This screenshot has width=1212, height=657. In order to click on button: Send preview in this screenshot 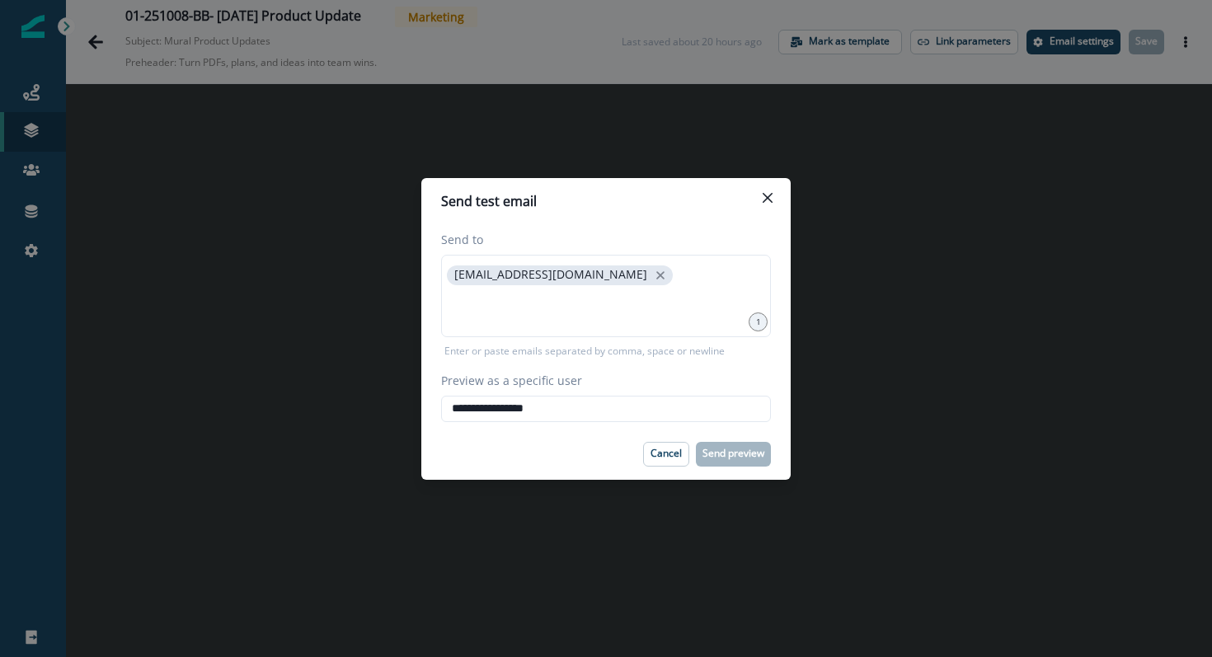, I will do `click(733, 454)`.